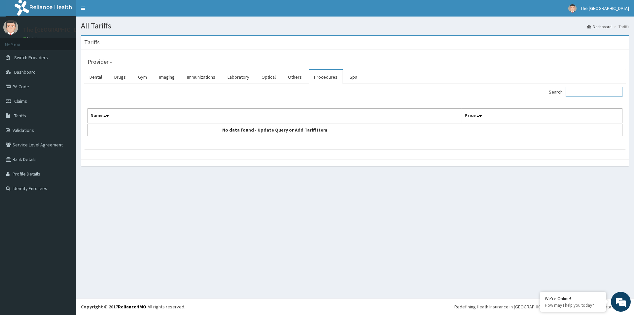 This screenshot has width=634, height=315. What do you see at coordinates (599, 26) in the screenshot?
I see `a: Dashboard` at bounding box center [599, 26].